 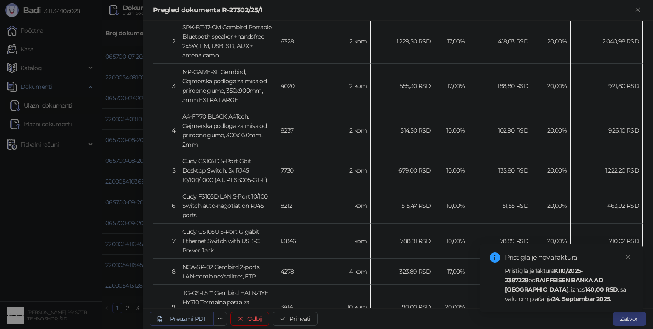 I want to click on td: 788,91 RSD, so click(x=402, y=241).